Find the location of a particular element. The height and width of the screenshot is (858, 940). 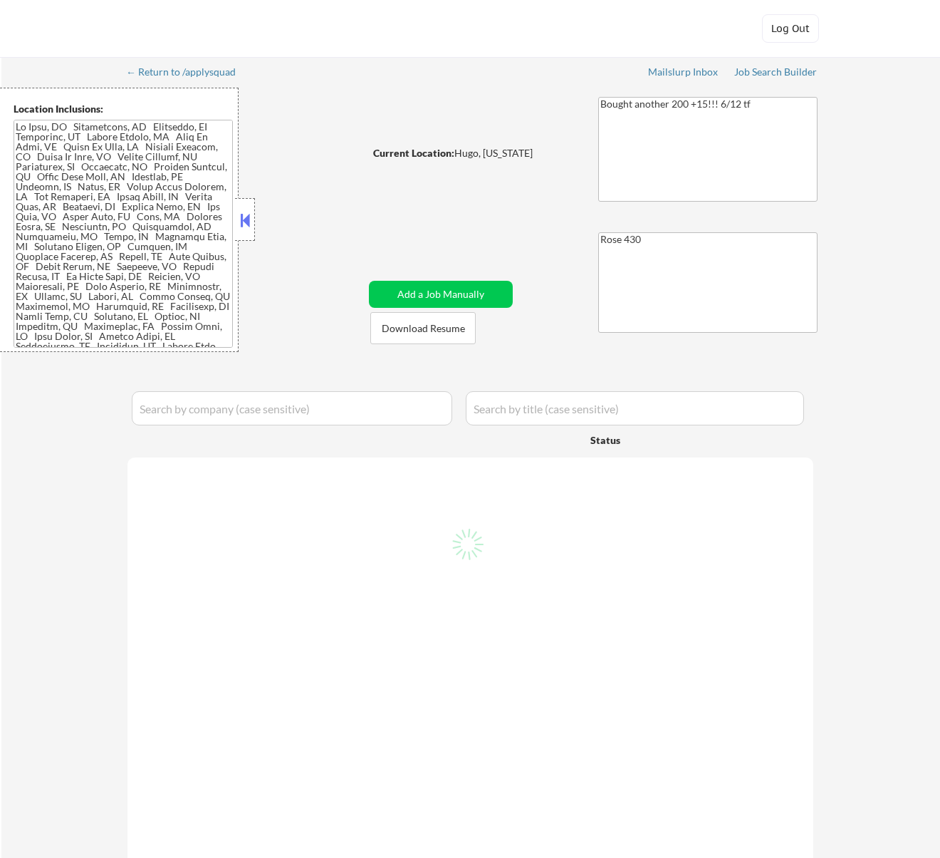

div: Mailslurp Inbox is located at coordinates (684, 72).